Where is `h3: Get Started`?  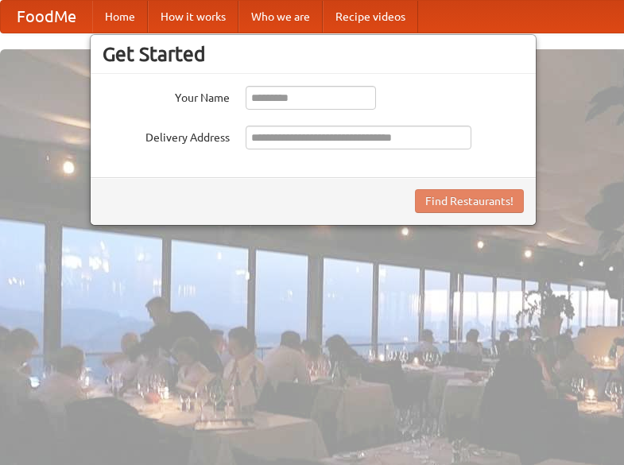 h3: Get Started is located at coordinates (313, 54).